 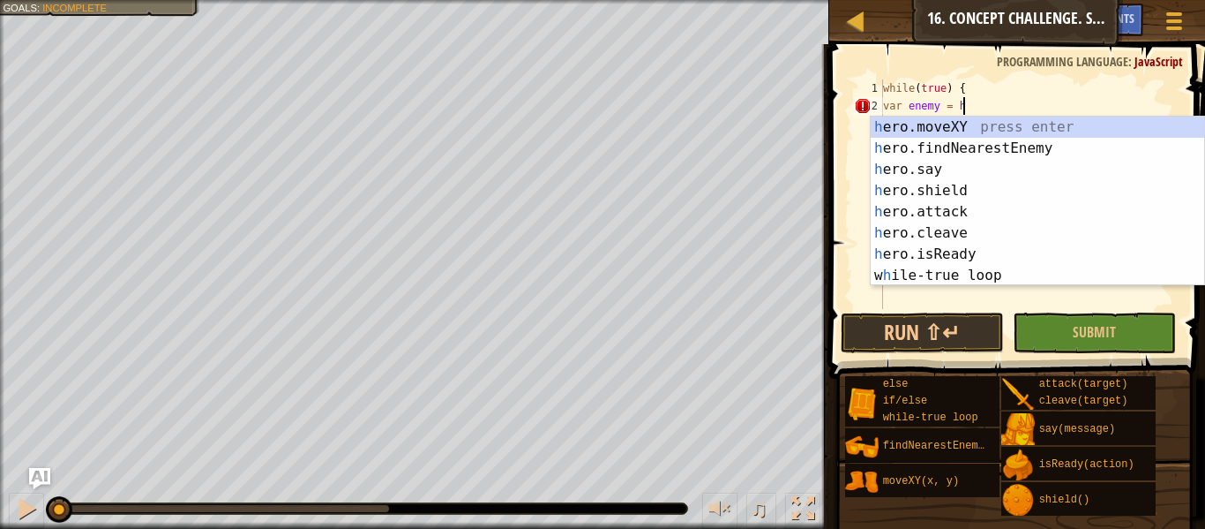 I want to click on button: Submit, so click(x=1094, y=333).